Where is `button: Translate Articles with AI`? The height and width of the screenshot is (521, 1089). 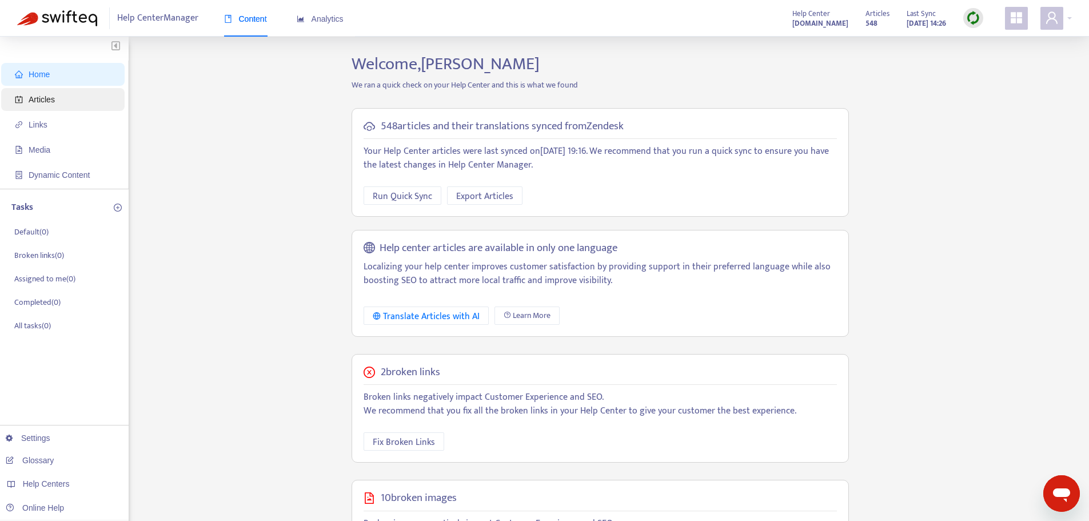 button: Translate Articles with AI is located at coordinates (426, 316).